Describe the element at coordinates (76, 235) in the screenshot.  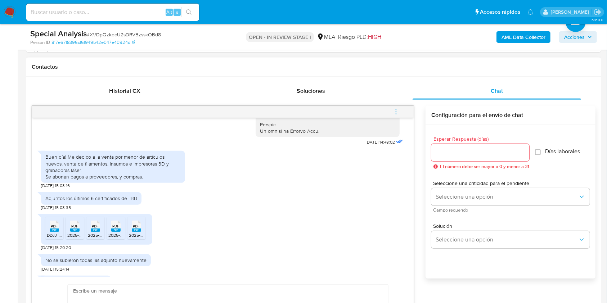
I see `span: DDJJ_Mensual_403711842.pdf` at that location.